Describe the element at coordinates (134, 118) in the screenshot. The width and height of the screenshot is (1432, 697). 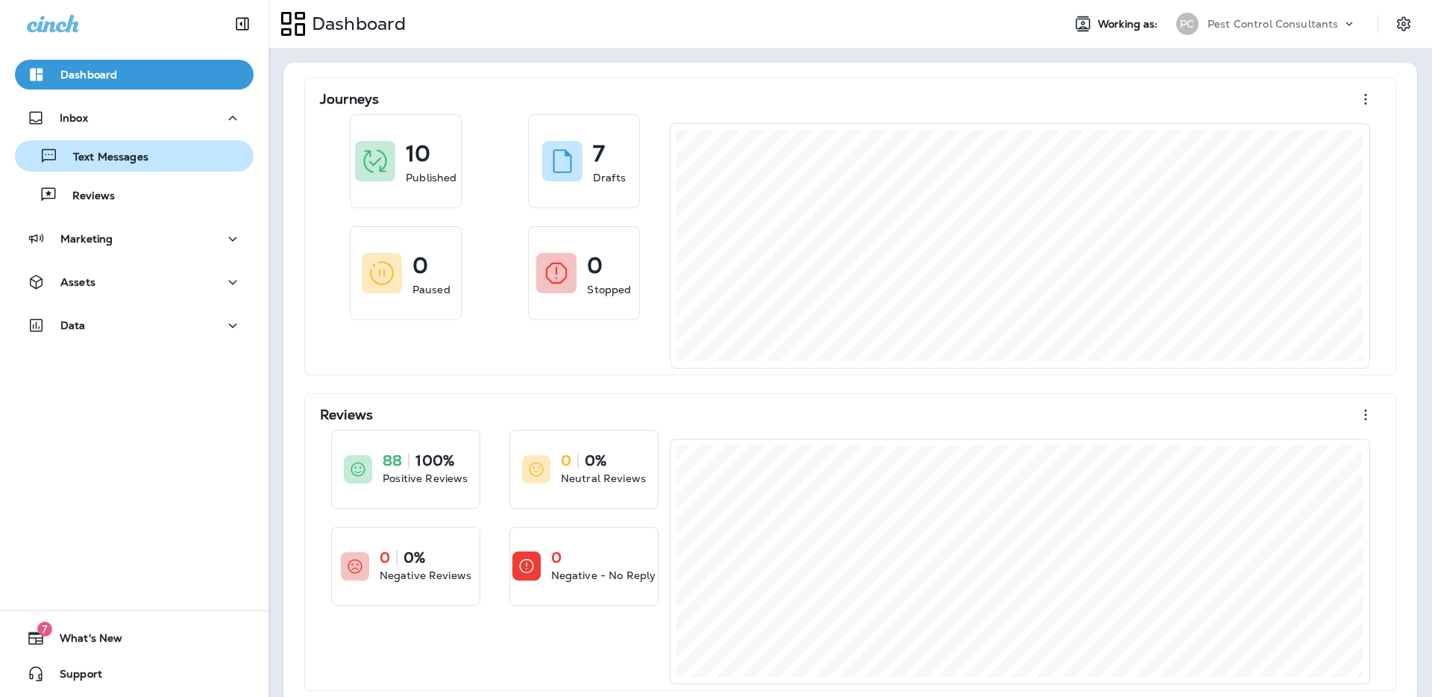
I see `button: Inbox` at that location.